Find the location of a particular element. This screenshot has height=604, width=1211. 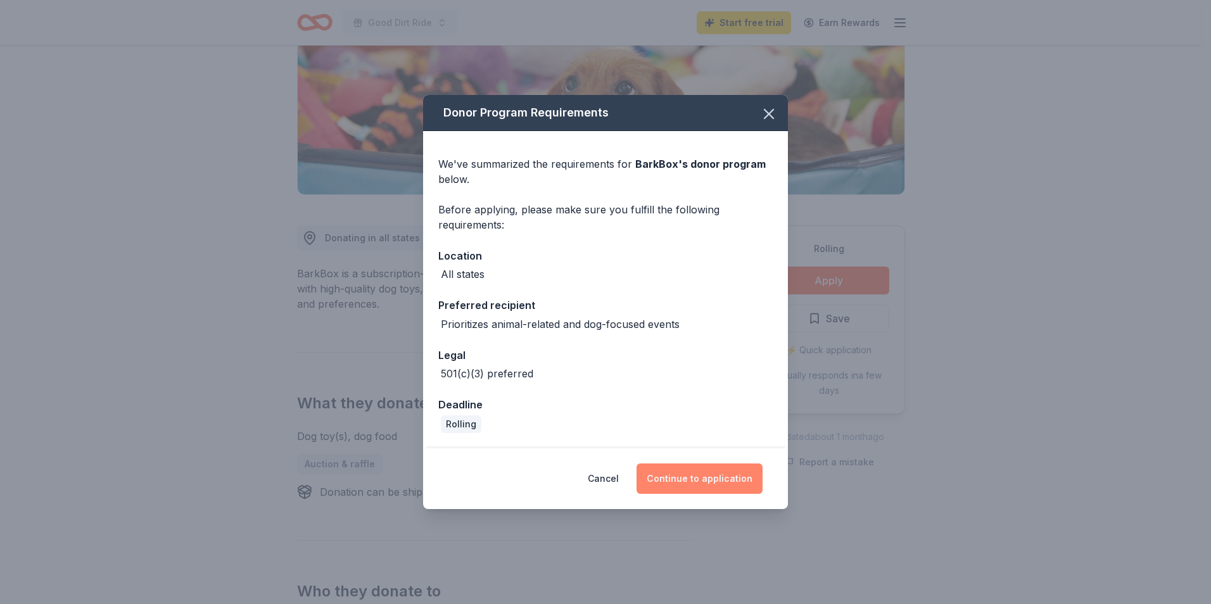

div: Location is located at coordinates (606, 256).